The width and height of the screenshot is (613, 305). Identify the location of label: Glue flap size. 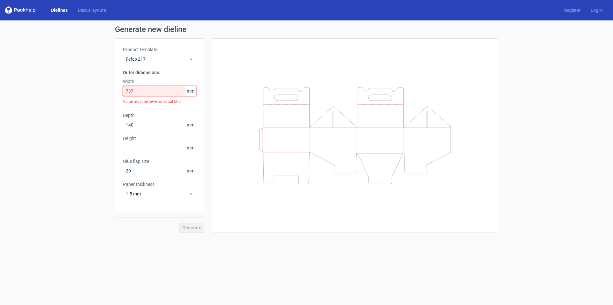
(160, 161).